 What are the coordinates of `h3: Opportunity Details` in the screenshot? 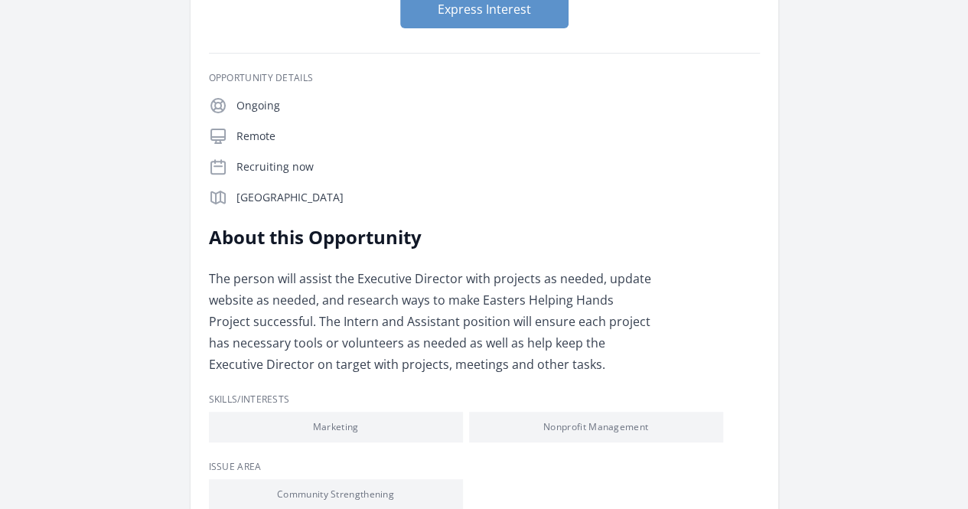 It's located at (485, 78).